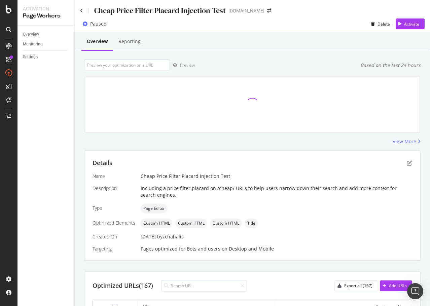 Image resolution: width=430 pixels, height=306 pixels. What do you see at coordinates (358, 286) in the screenshot?
I see `div: Export all (167)` at bounding box center [358, 286].